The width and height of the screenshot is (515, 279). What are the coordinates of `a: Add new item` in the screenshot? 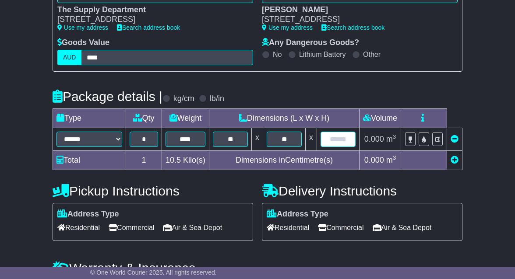 It's located at (454, 160).